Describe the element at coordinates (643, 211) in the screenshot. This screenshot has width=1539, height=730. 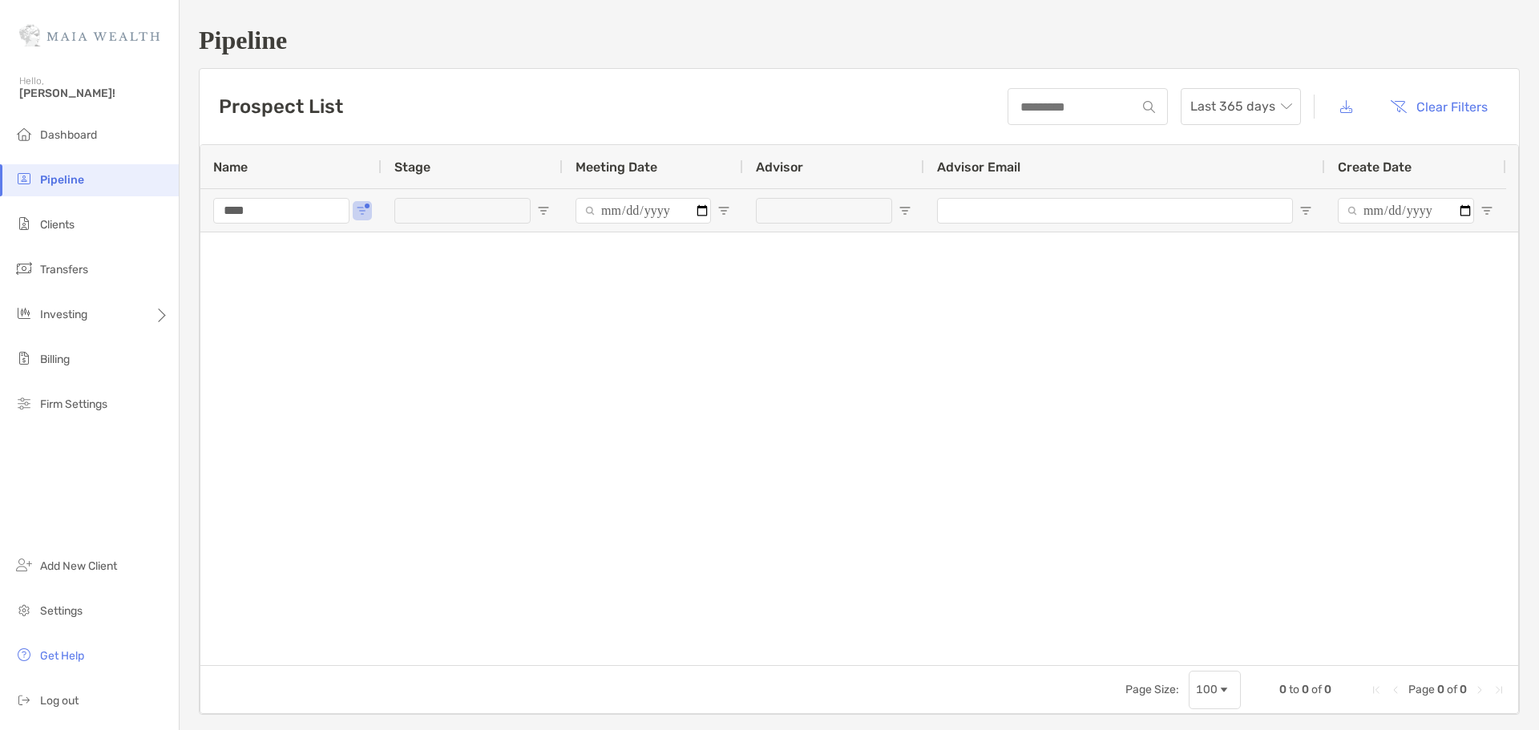
I see `input: Meeting Date Filter Input` at that location.